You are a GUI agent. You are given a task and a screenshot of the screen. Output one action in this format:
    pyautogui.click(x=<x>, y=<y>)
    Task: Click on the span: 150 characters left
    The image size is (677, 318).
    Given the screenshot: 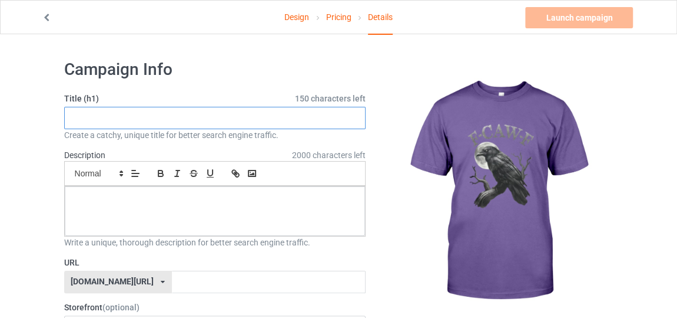 What is the action you would take?
    pyautogui.click(x=330, y=98)
    